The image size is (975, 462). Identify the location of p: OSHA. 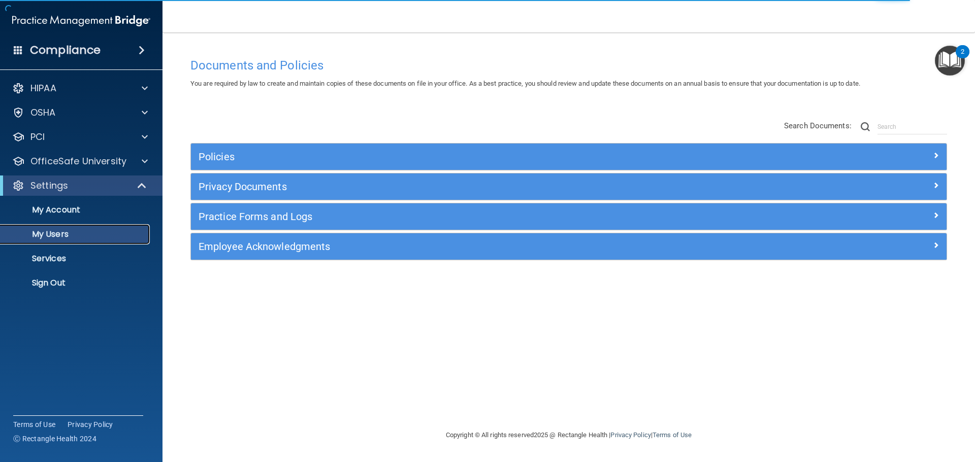
(43, 113).